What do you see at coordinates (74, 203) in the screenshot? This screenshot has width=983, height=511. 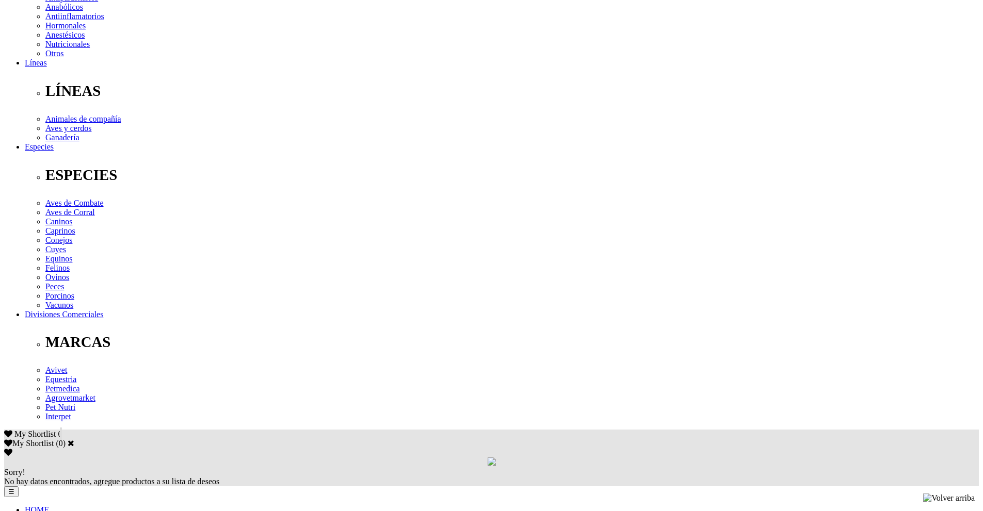 I see `a: Aves de Combate` at bounding box center [74, 203].